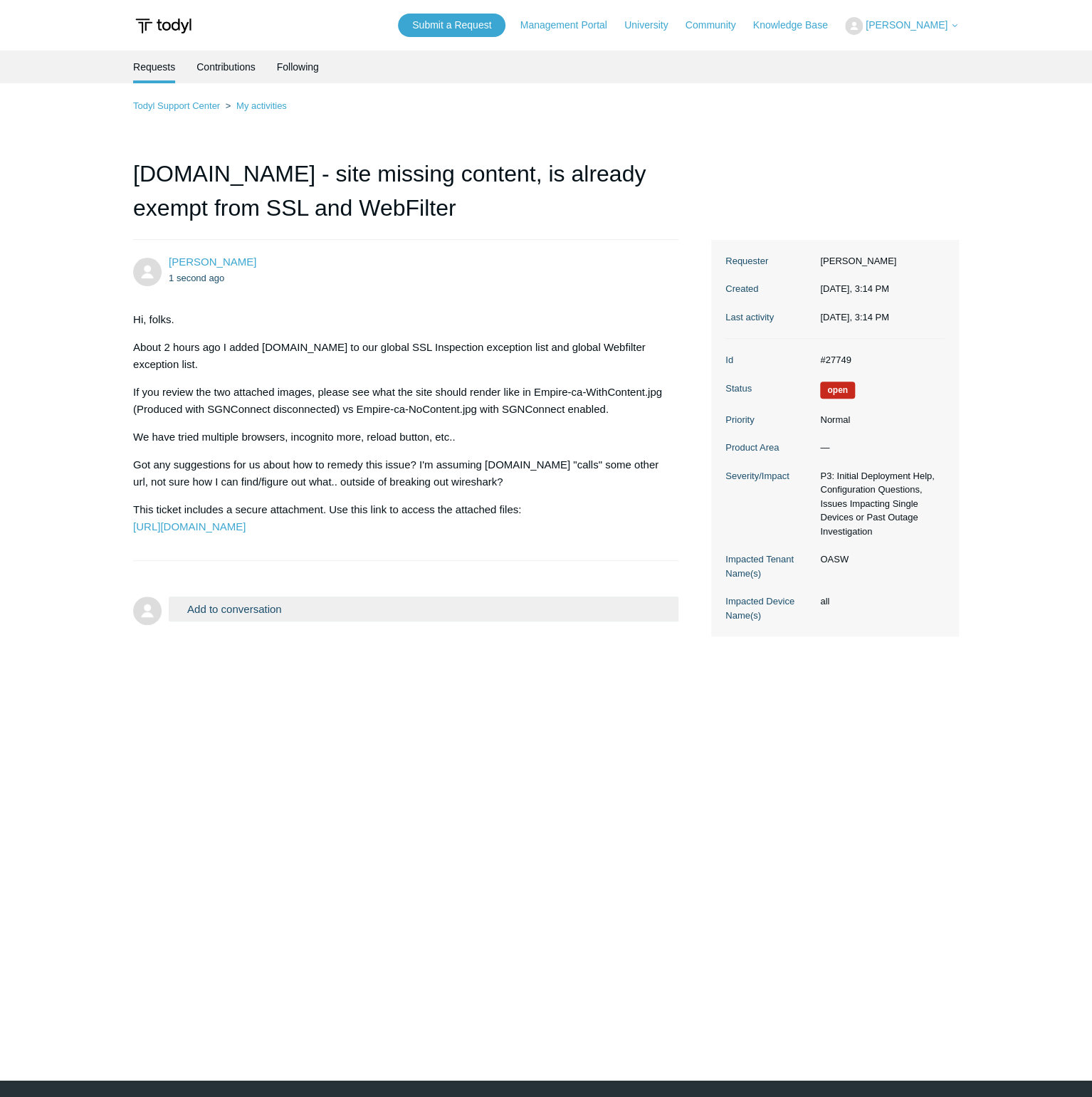 The width and height of the screenshot is (1092, 1097). Describe the element at coordinates (423, 609) in the screenshot. I see `button: Add to conversation` at that location.